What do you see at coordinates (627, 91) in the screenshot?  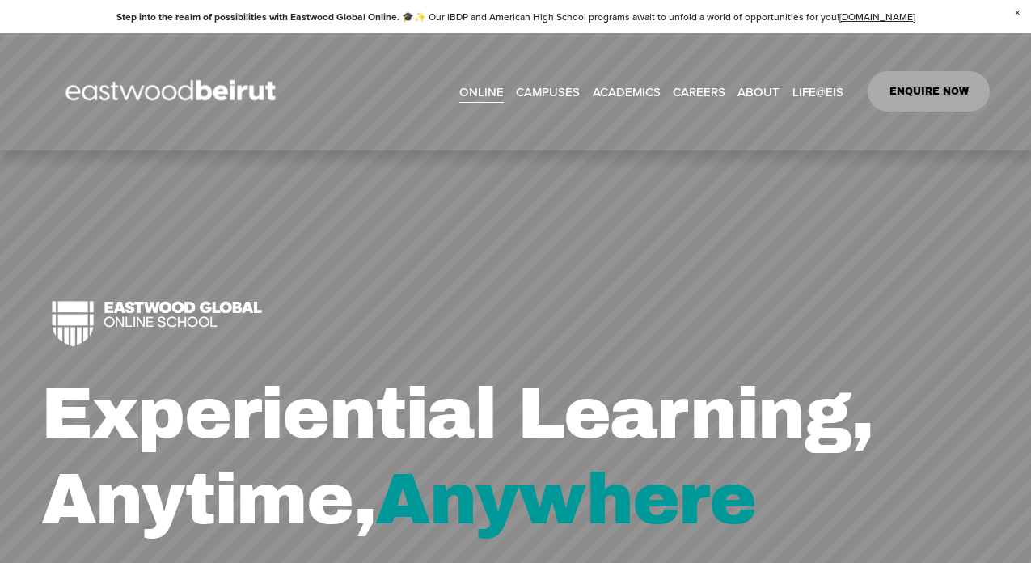 I see `span: ACADEMICS` at bounding box center [627, 91].